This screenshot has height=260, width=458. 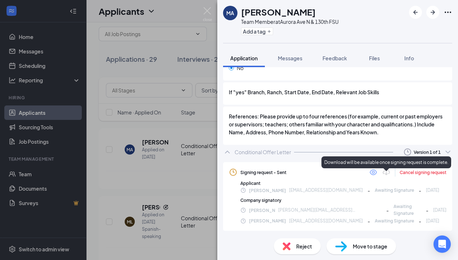 What do you see at coordinates (335, 58) in the screenshot?
I see `span: Feedback` at bounding box center [335, 58].